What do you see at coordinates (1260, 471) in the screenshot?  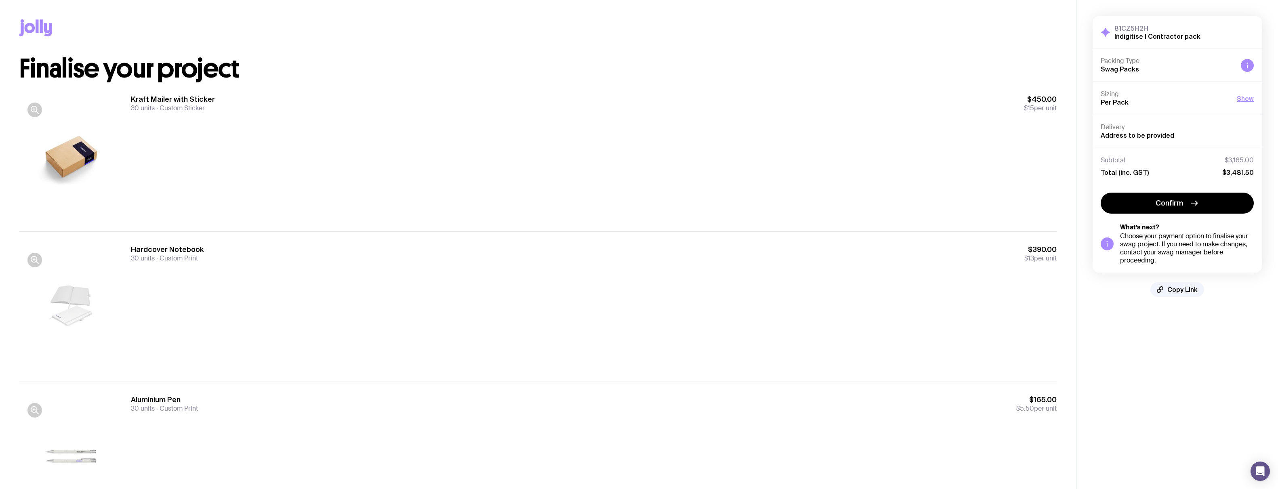 I see `div: Open Intercom Messenger` at bounding box center [1260, 471].